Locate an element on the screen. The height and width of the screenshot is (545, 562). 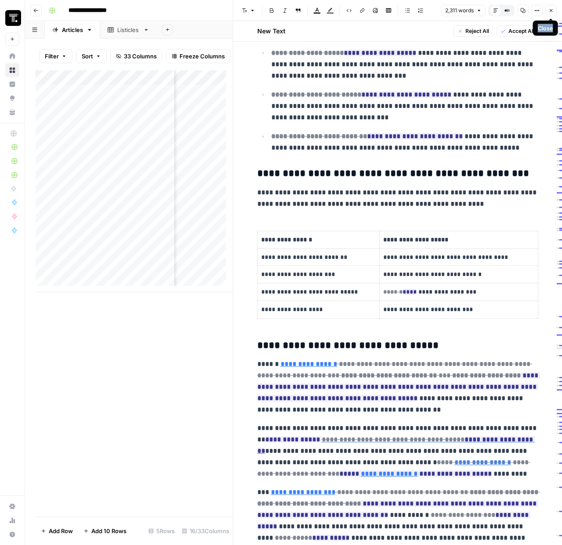
a: Insights is located at coordinates (12, 84).